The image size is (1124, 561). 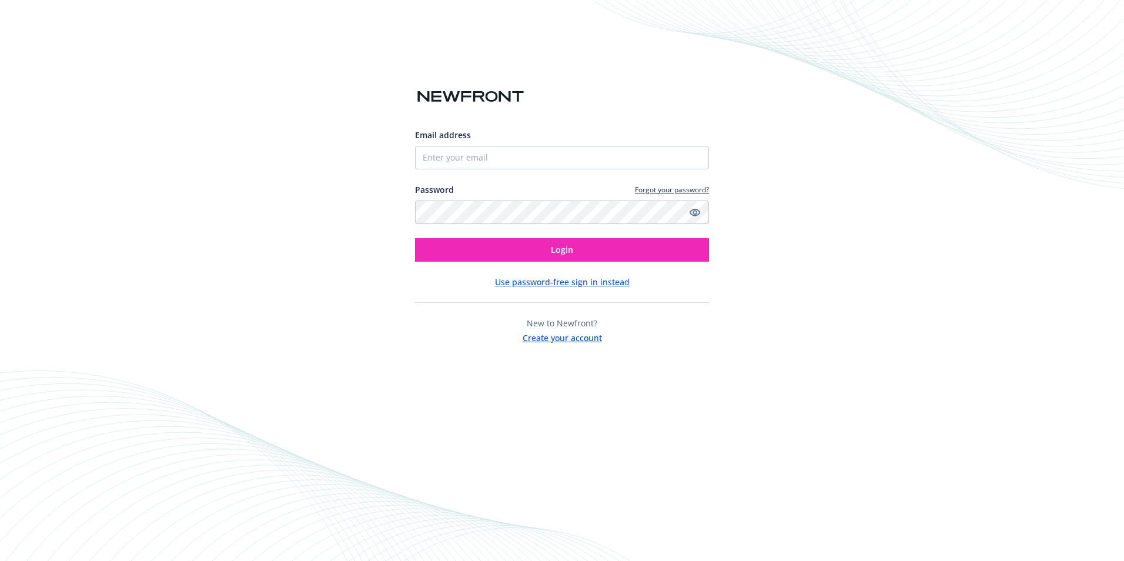 What do you see at coordinates (562, 323) in the screenshot?
I see `span: New to Newfront?` at bounding box center [562, 323].